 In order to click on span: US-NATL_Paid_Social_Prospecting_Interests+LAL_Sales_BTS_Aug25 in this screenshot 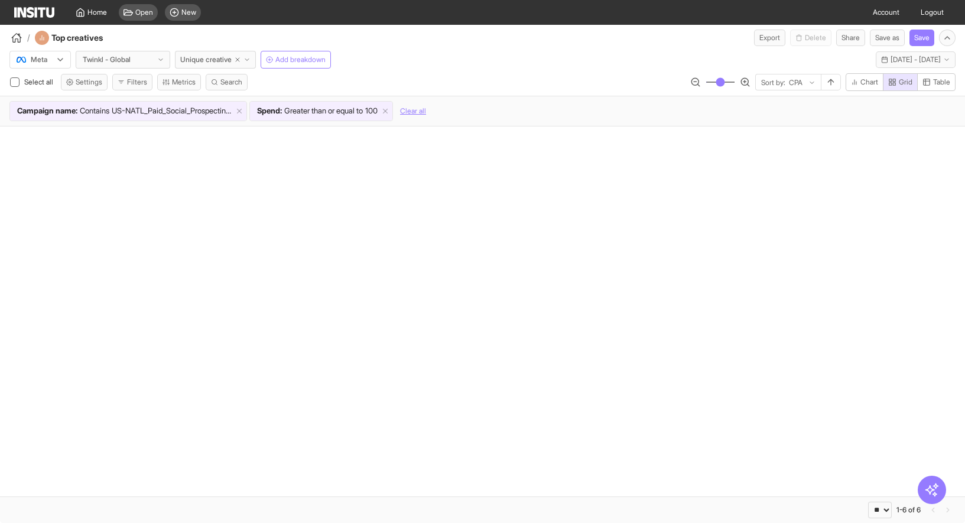, I will do `click(171, 111)`.